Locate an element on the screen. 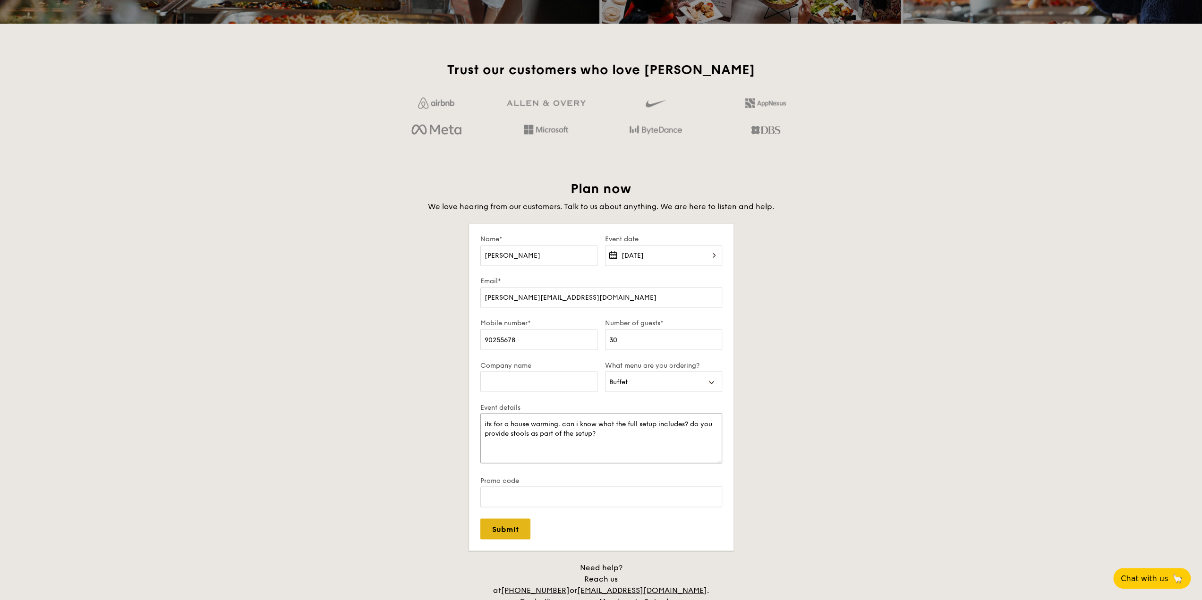  textarea: Let us know details such as your venue address, event time, preferred menu, dietary requirements,... is located at coordinates (601, 438).